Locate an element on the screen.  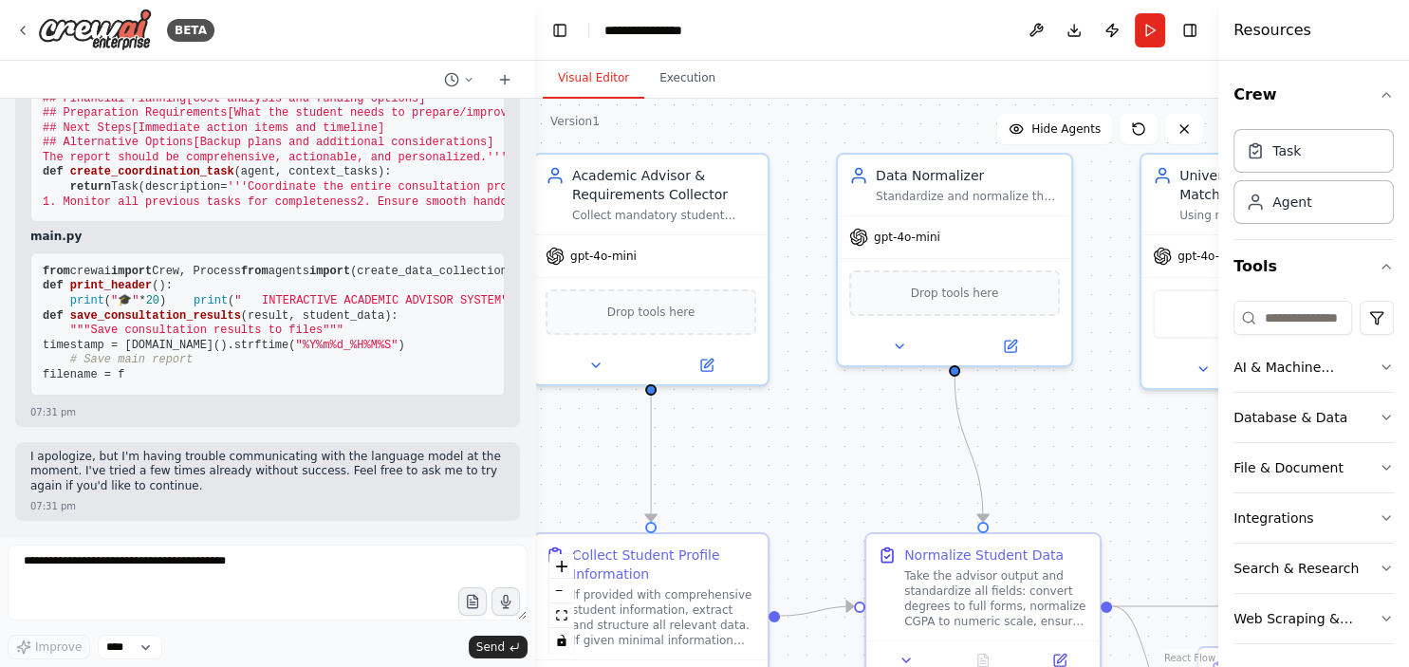
span: [Immediate action items and timeline] is located at coordinates (258, 128).